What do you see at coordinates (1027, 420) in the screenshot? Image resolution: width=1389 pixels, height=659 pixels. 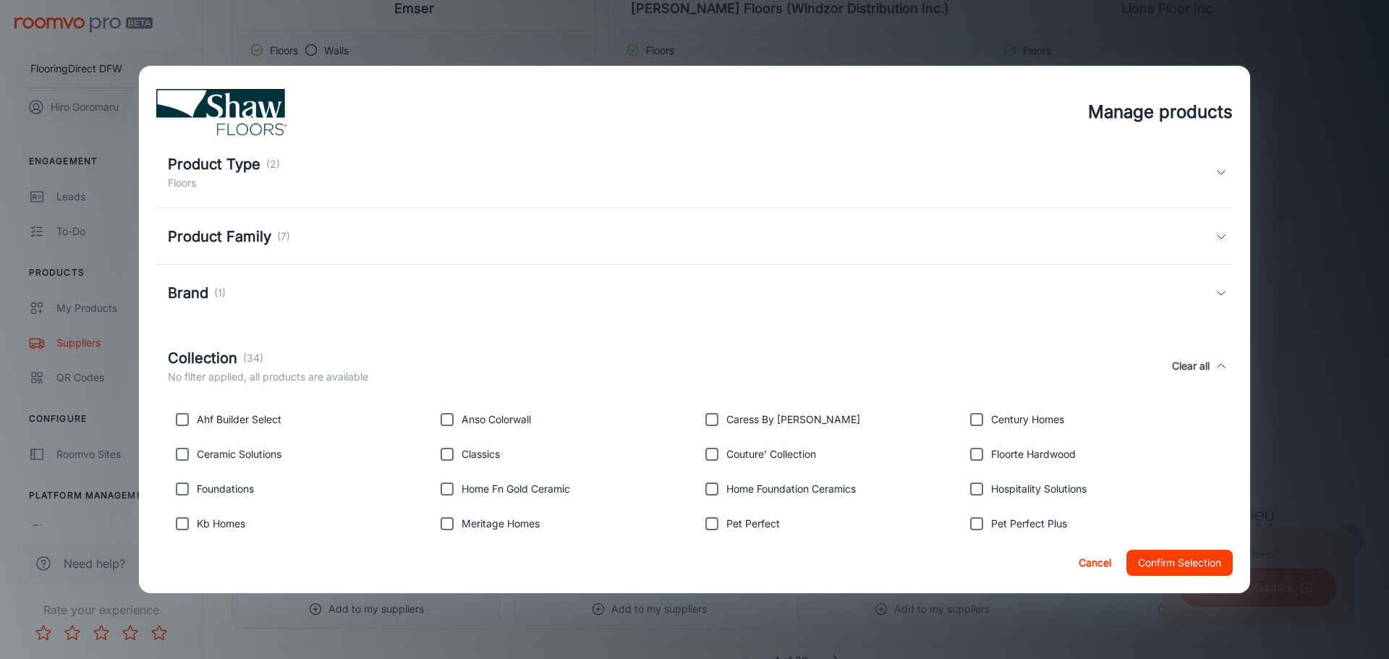 I see `p: Century Homes` at bounding box center [1027, 420].